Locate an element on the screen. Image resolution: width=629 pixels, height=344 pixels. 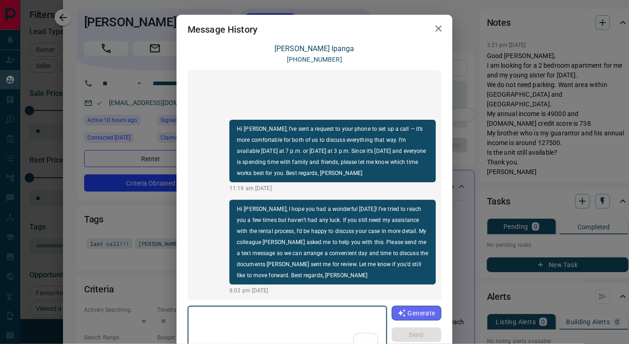
button: Generate is located at coordinates (417, 313).